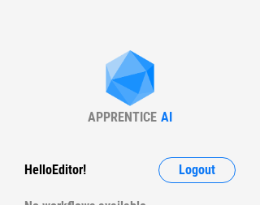 This screenshot has width=260, height=205. I want to click on div: Hello Editor !, so click(55, 171).